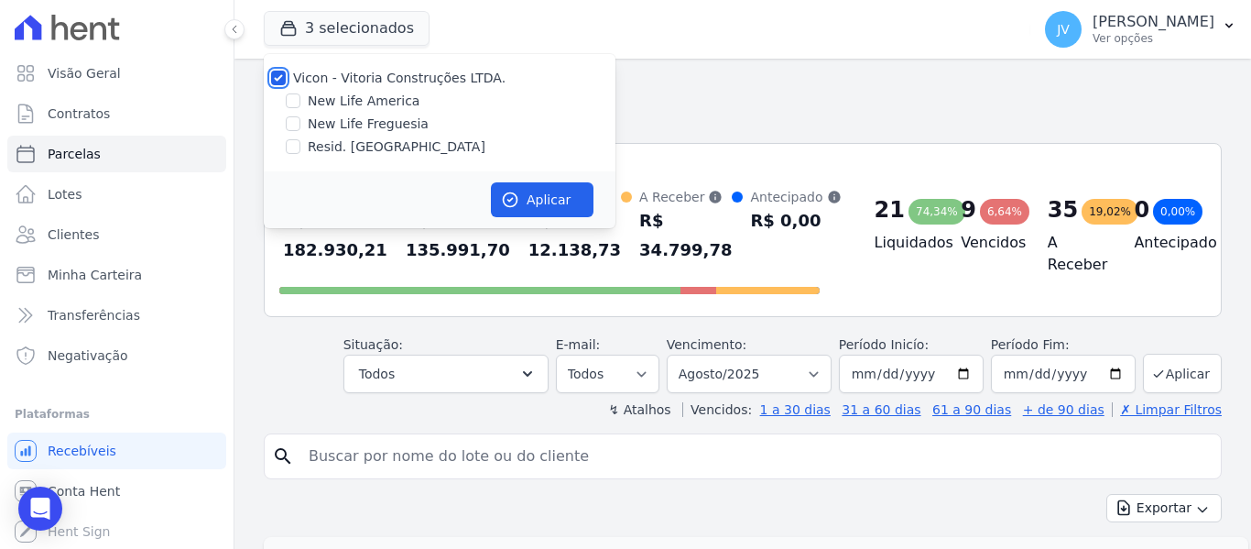 This screenshot has width=1251, height=549. I want to click on a: Negativação, so click(116, 355).